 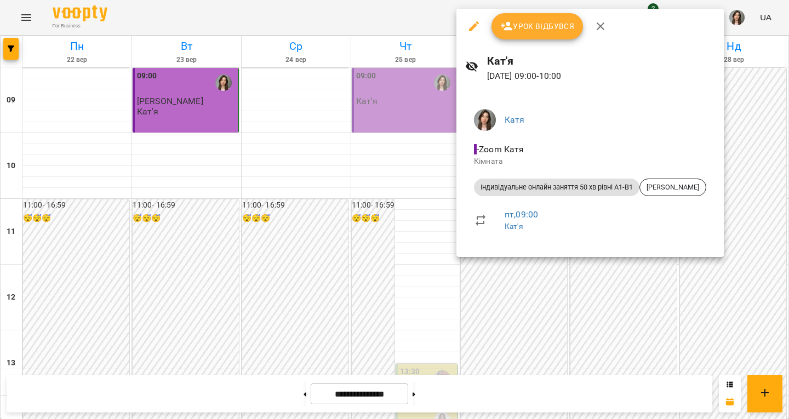 I want to click on span: - Zoom Катя, so click(x=500, y=149).